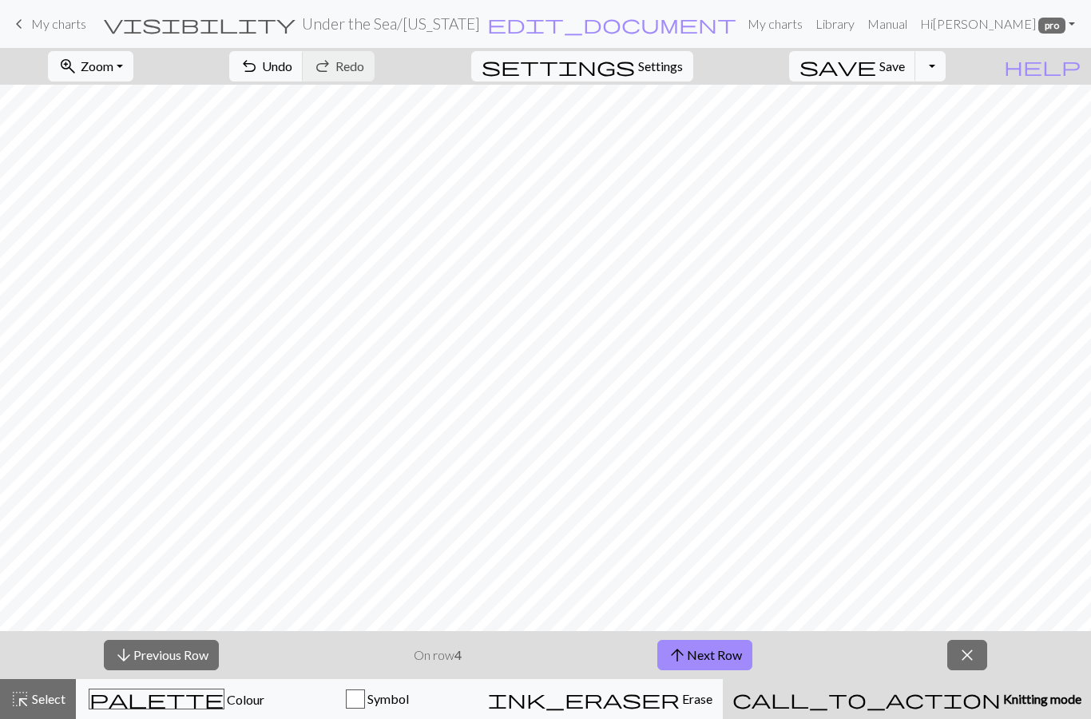 Image resolution: width=1091 pixels, height=719 pixels. I want to click on span: keyboard_arrow_left, so click(19, 24).